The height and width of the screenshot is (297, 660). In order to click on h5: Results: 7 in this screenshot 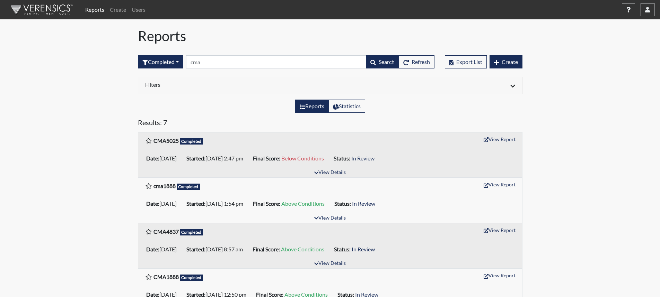, I will do `click(330, 124)`.